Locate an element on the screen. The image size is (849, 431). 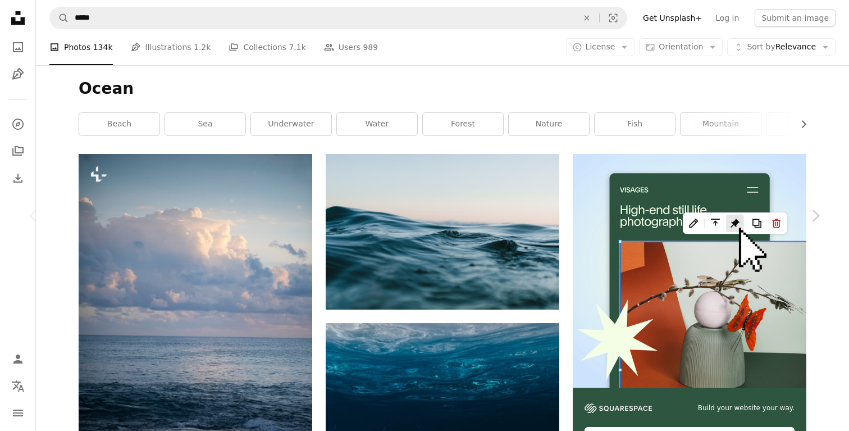
span: Build your website your way. is located at coordinates (746, 408).